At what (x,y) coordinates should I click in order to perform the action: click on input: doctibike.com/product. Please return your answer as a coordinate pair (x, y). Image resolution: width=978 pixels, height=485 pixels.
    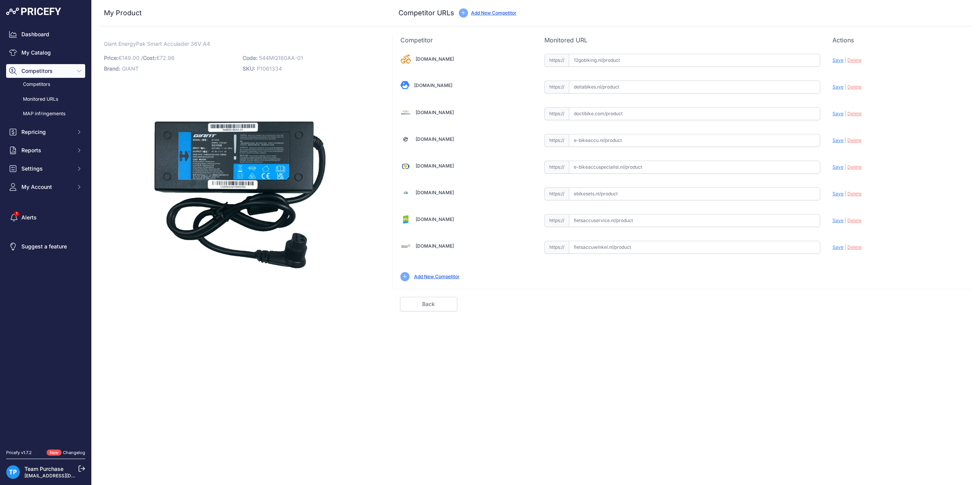
    Looking at the image, I should click on (694, 114).